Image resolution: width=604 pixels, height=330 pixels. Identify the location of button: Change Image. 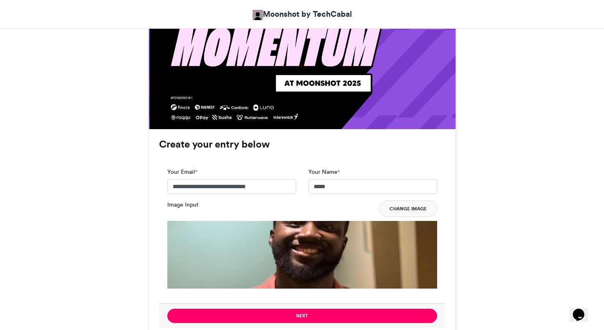
(408, 209).